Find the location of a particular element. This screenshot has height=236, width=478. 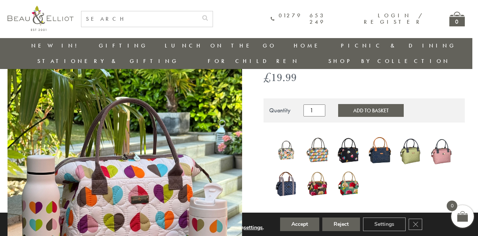

a: Login / Register is located at coordinates (393, 18).